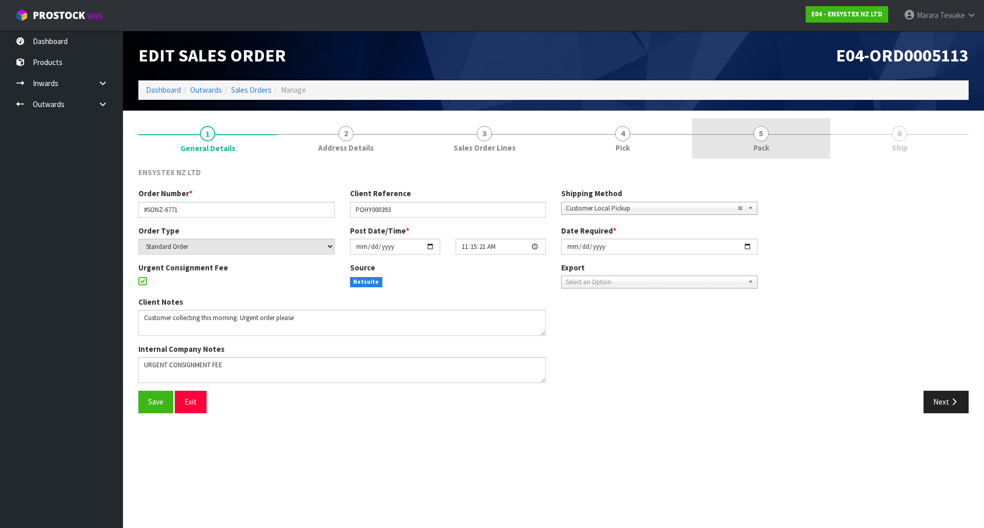 The height and width of the screenshot is (528, 984). Describe the element at coordinates (212, 55) in the screenshot. I see `span: Edit Sales Order` at that location.